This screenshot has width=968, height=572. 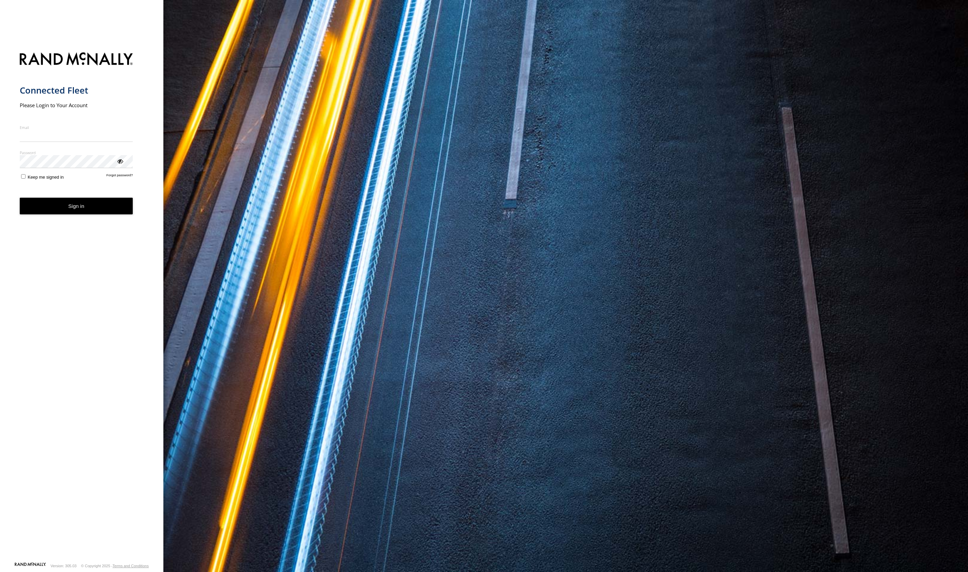 I want to click on a: Visit our Website, so click(x=30, y=566).